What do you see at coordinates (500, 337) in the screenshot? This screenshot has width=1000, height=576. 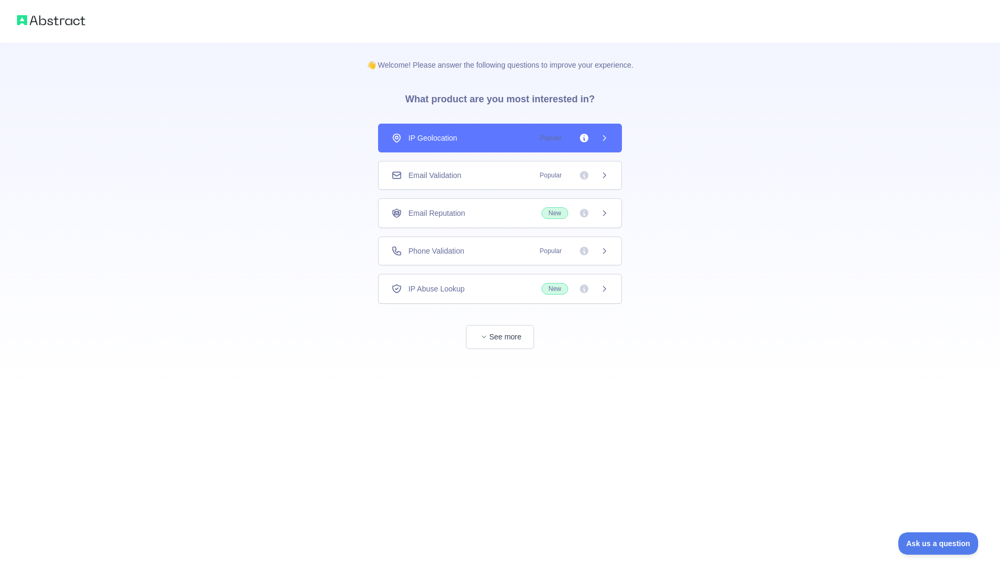 I see `button: See more` at bounding box center [500, 337].